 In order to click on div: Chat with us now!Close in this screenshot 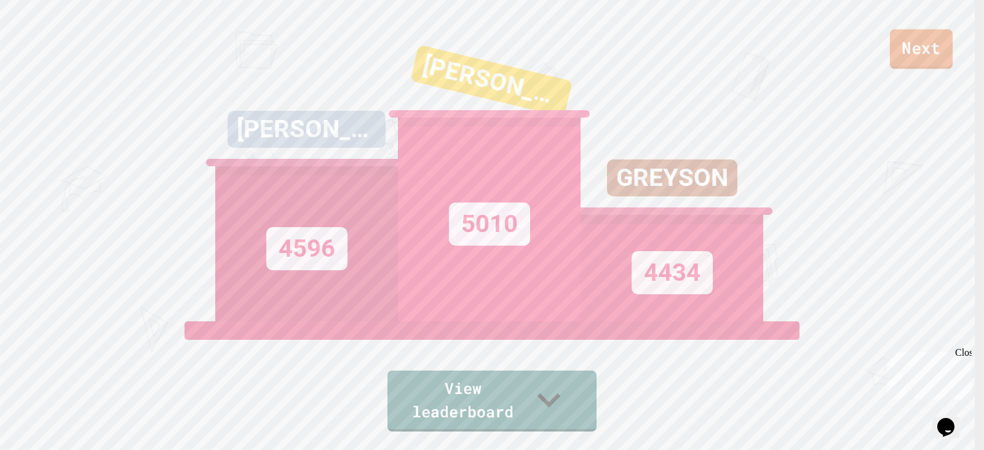, I will do `click(45, 41)`.